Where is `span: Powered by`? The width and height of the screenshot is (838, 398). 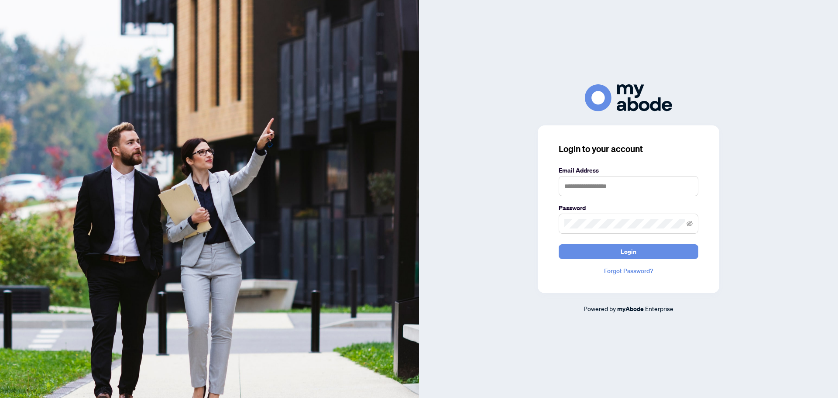
span: Powered by is located at coordinates (600, 308).